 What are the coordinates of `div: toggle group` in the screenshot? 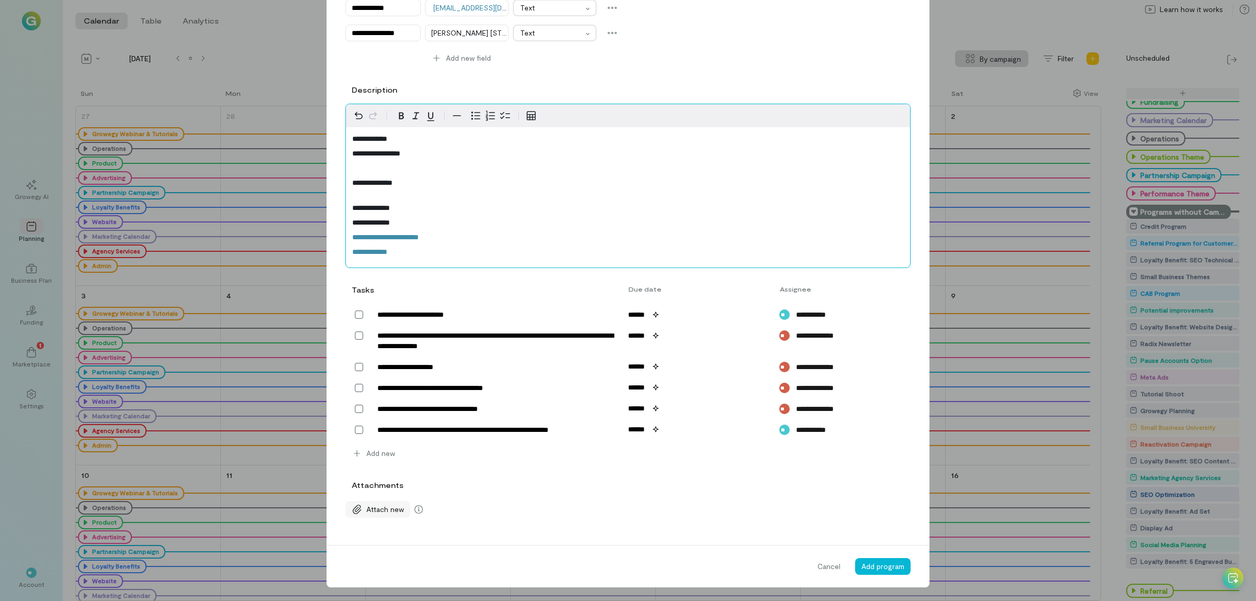 It's located at (491, 116).